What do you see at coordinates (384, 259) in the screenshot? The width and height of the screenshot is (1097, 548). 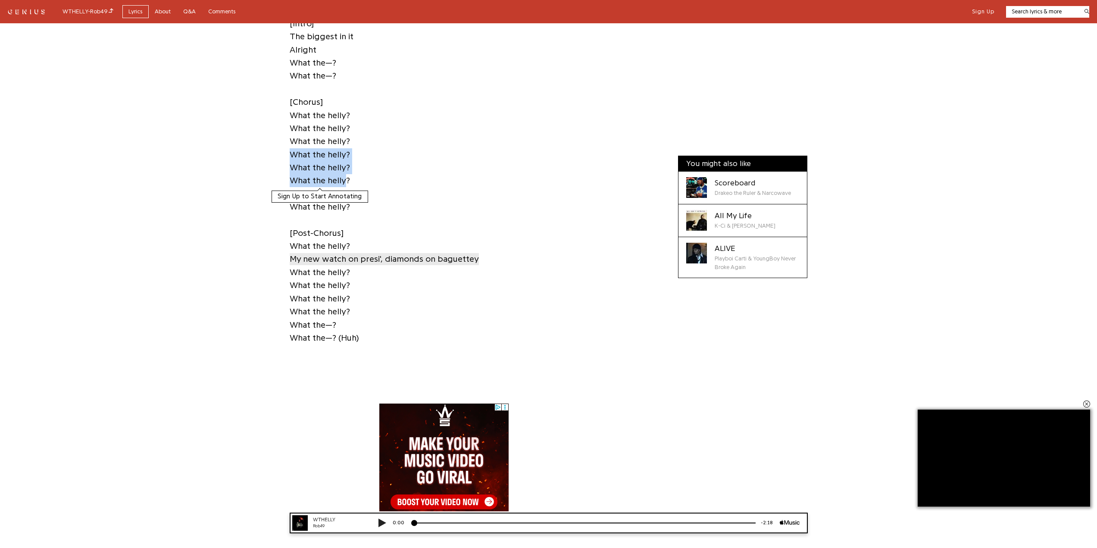 I see `span: My new watch on presi', diamonds on baguettey` at bounding box center [384, 259].